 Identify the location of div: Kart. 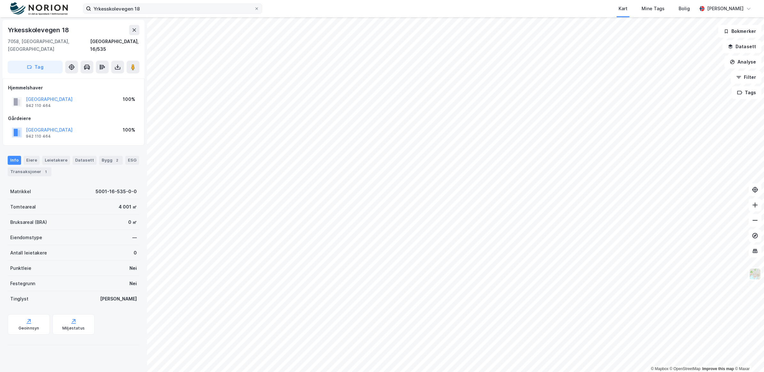
(623, 9).